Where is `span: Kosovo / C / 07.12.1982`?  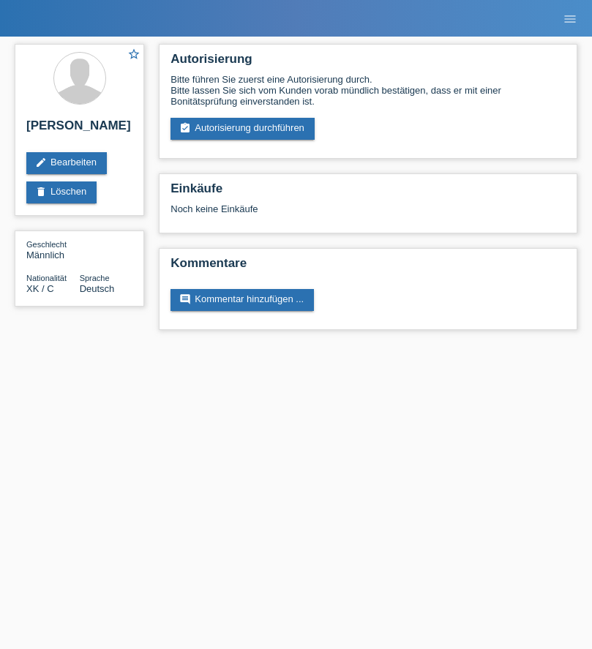 span: Kosovo / C / 07.12.1982 is located at coordinates (40, 288).